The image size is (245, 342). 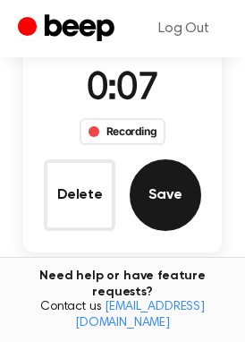 What do you see at coordinates (184, 29) in the screenshot?
I see `a: Log Out` at bounding box center [184, 29].